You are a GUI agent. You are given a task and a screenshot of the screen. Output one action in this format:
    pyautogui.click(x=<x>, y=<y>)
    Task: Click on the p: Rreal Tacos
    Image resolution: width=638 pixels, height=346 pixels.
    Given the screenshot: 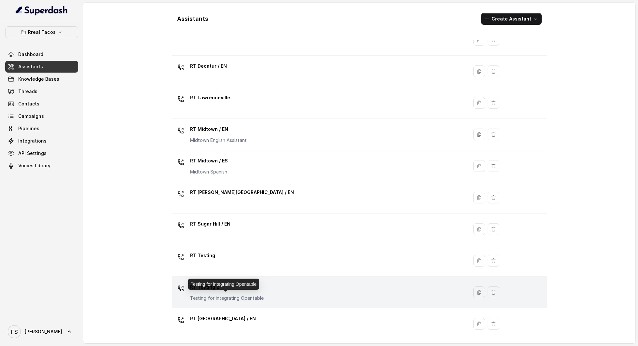 What is the action you would take?
    pyautogui.click(x=42, y=32)
    